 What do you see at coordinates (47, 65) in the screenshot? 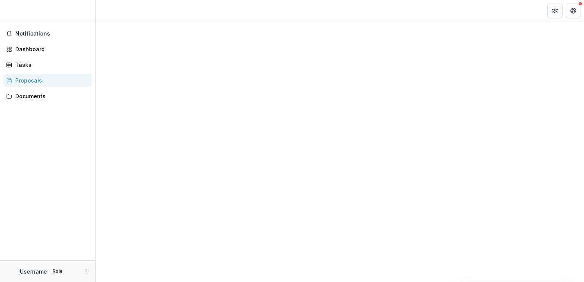
I see `a: Tasks` at bounding box center [47, 65].